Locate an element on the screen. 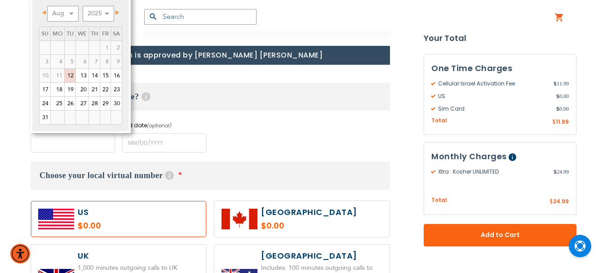 This screenshot has height=273, width=607. a: 31 is located at coordinates (45, 117).